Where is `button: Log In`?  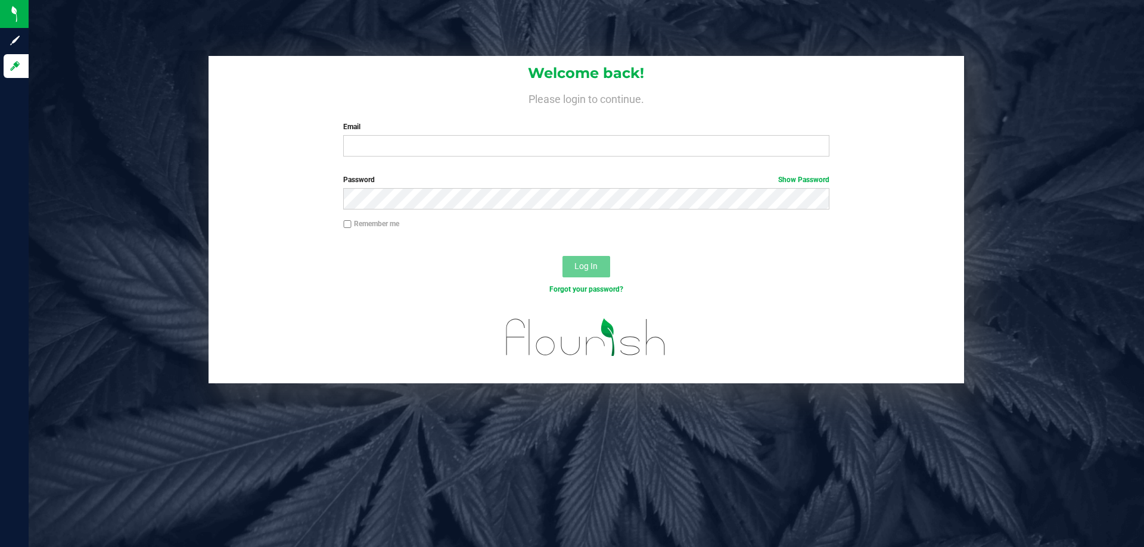 button: Log In is located at coordinates (586, 267).